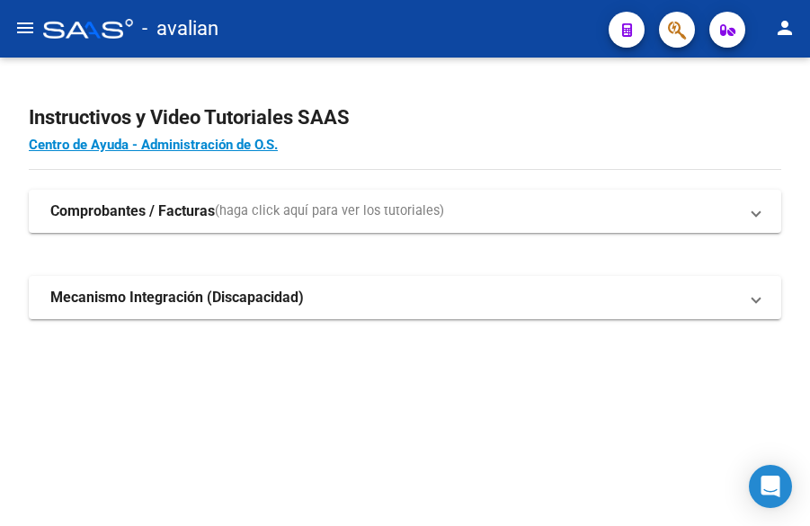 This screenshot has height=526, width=810. I want to click on mat-expansion-panel-header: Comprobantes / Facturas(haga click aquí para ver los tutoriales), so click(404, 211).